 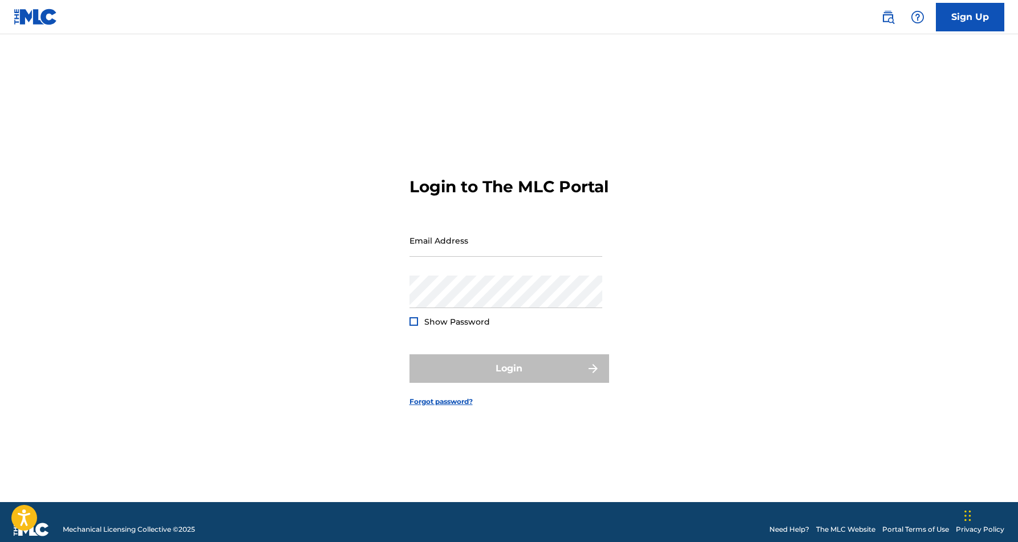 I want to click on a: Privacy Policy, so click(x=980, y=529).